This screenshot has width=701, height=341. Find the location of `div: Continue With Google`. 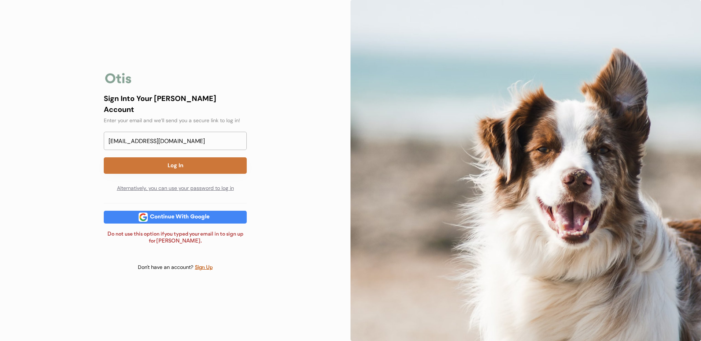

div: Continue With Google is located at coordinates (180, 217).